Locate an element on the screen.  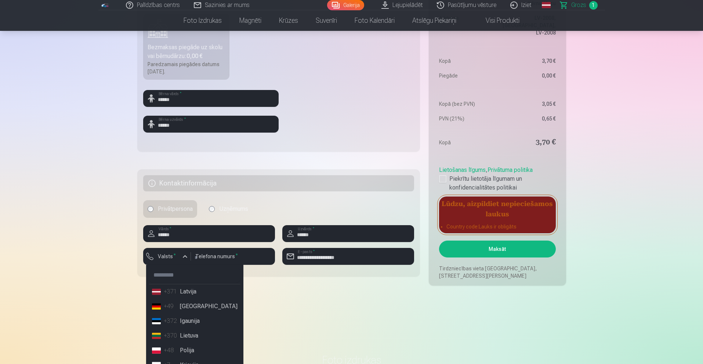
a: Foto kalendāri is located at coordinates (374, 21).